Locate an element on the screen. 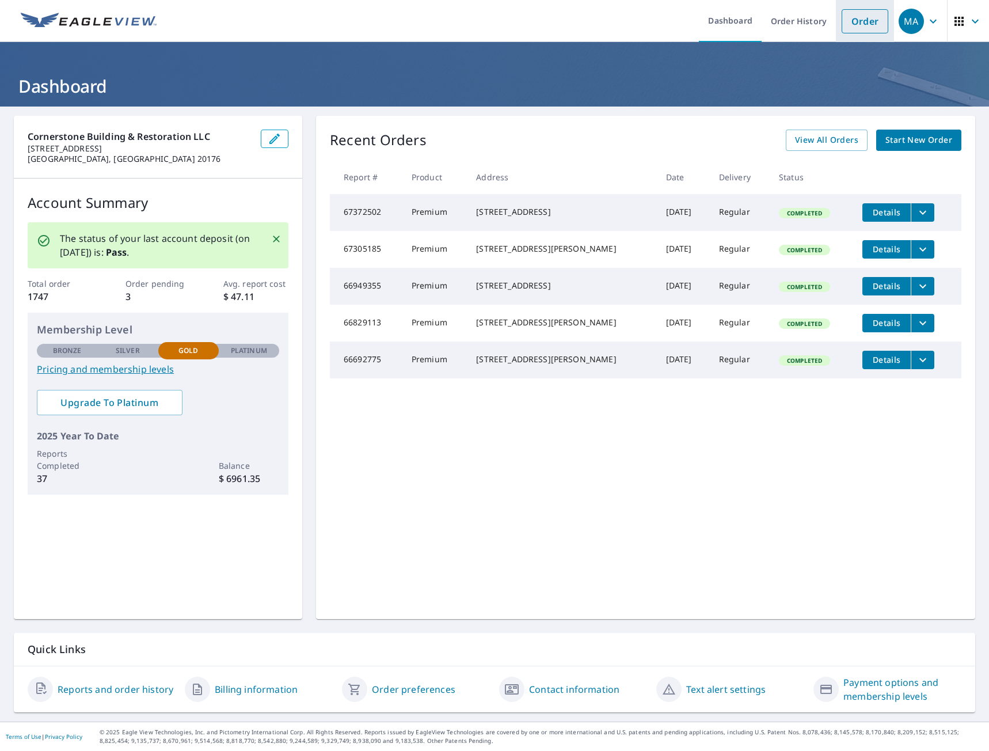 The height and width of the screenshot is (751, 989). p: Avg. report cost is located at coordinates (256, 283).